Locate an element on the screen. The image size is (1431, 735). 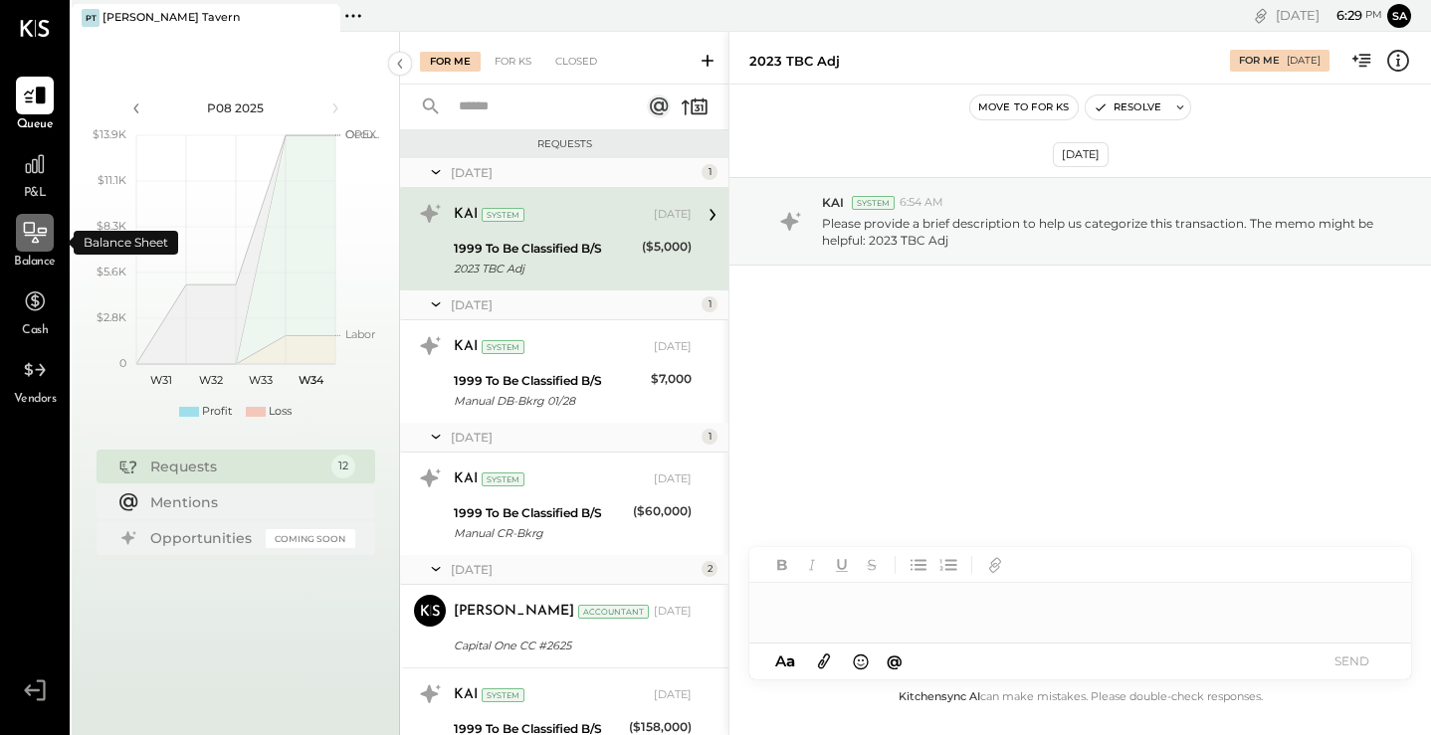
span: pm is located at coordinates (1373, 15).